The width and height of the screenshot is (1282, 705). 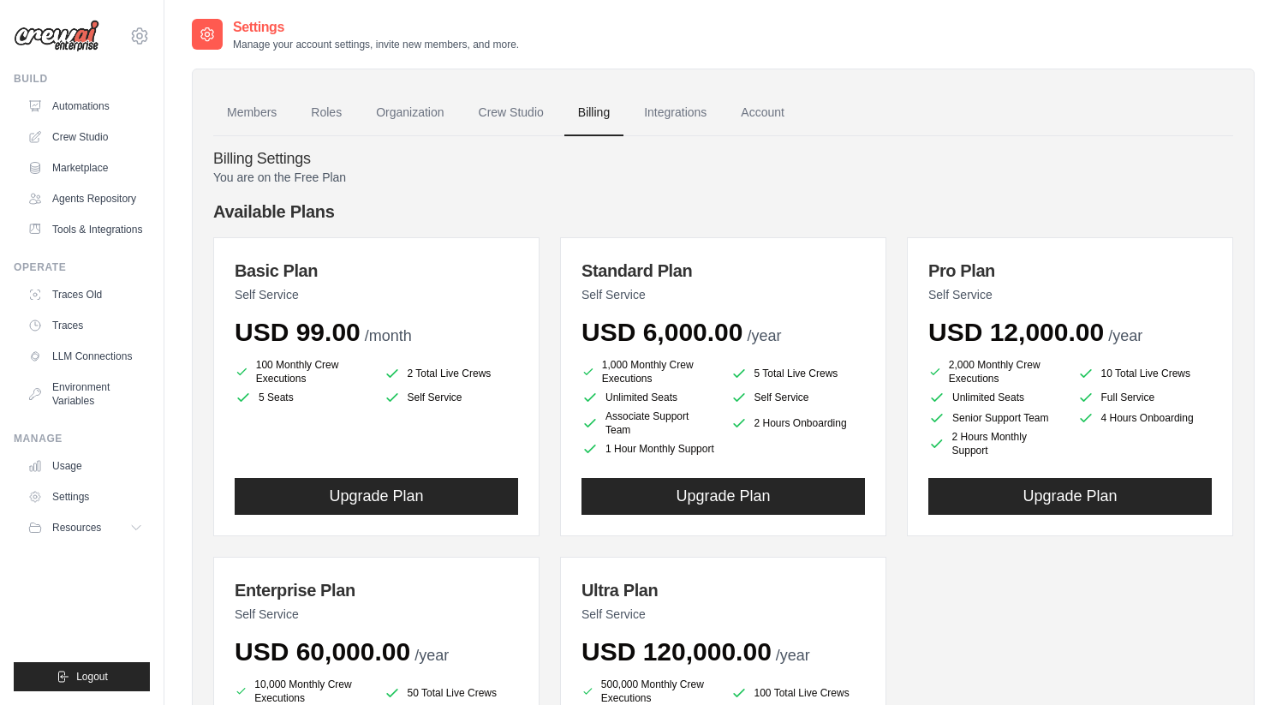 What do you see at coordinates (81, 677) in the screenshot?
I see `button: Logout` at bounding box center [81, 677].